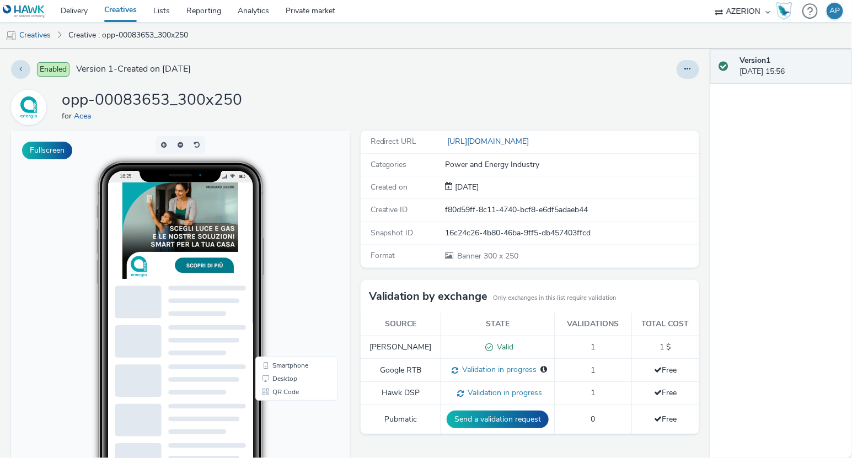 This screenshot has height=458, width=852. What do you see at coordinates (68, 116) in the screenshot?
I see `span: for` at bounding box center [68, 116].